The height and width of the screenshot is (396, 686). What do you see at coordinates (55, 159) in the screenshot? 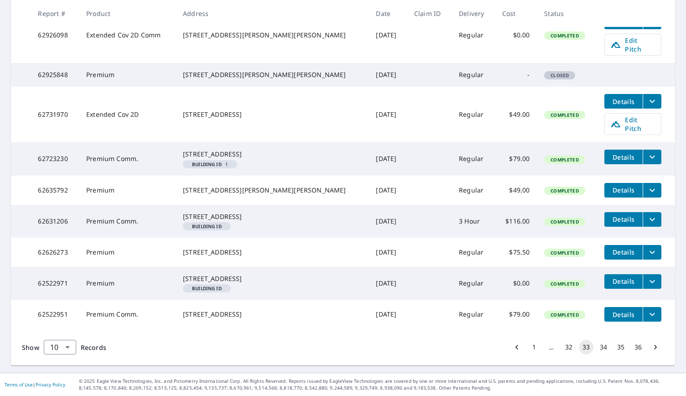
I see `td: 62723230` at bounding box center [55, 159].